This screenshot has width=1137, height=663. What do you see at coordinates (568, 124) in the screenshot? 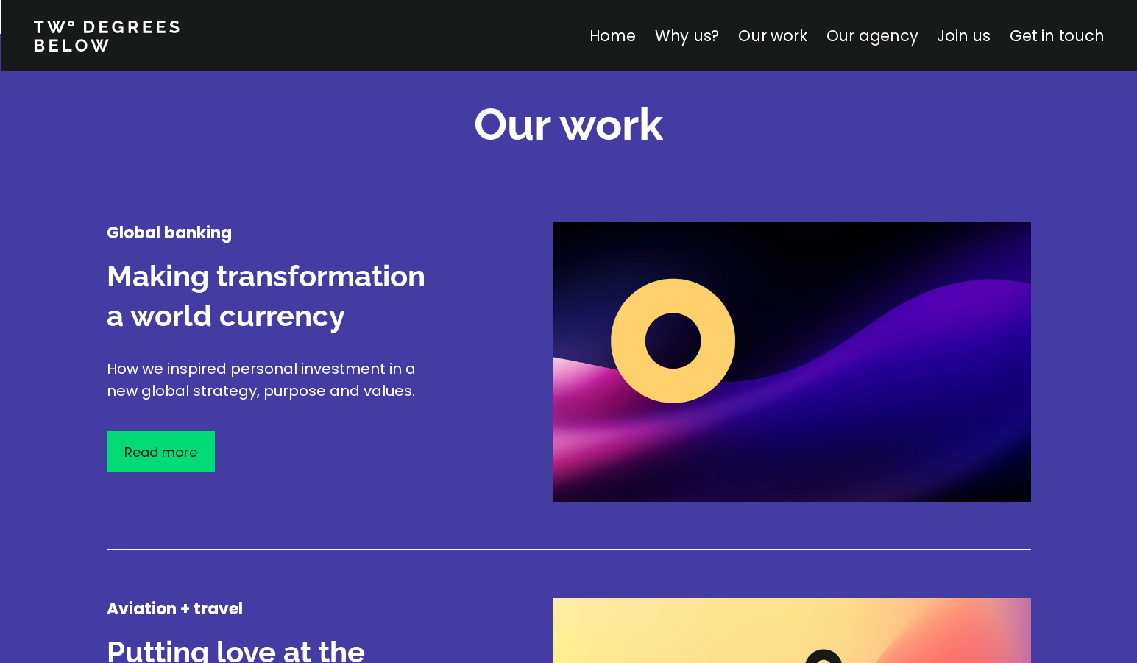
I see `h2: Our work` at bounding box center [568, 124].